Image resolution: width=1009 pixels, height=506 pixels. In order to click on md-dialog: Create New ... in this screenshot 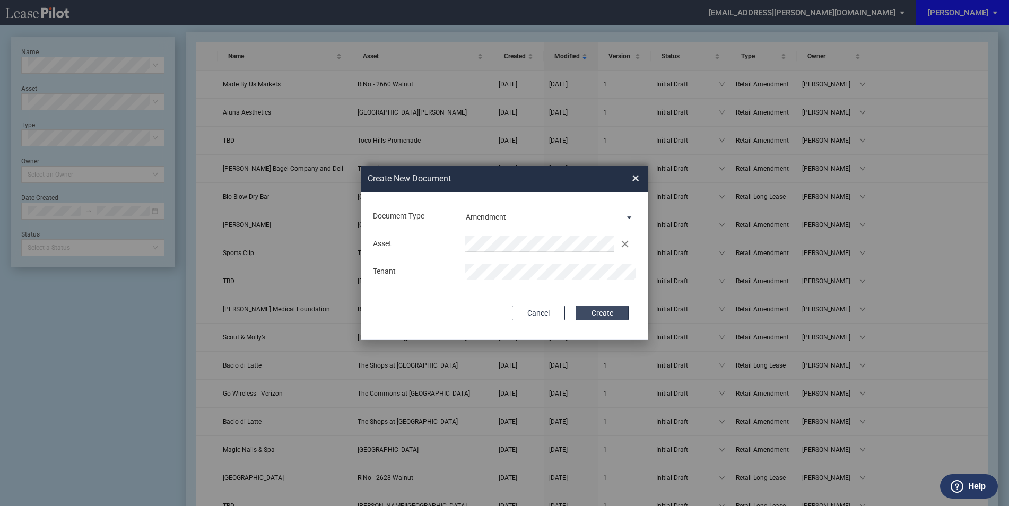, I will do `click(504, 253)`.